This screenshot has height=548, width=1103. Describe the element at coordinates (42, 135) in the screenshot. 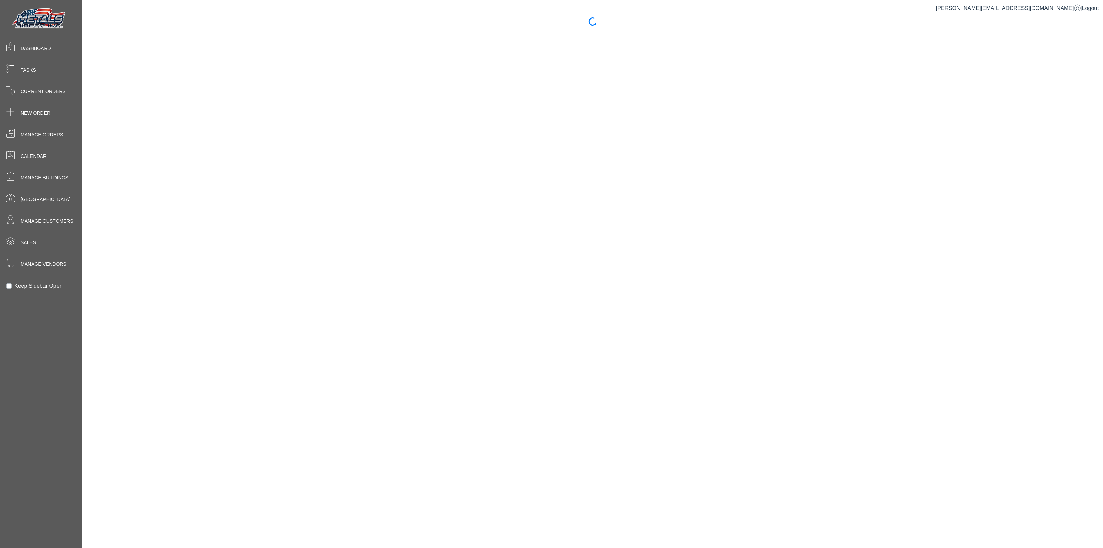

I see `span: Manage Orders` at that location.